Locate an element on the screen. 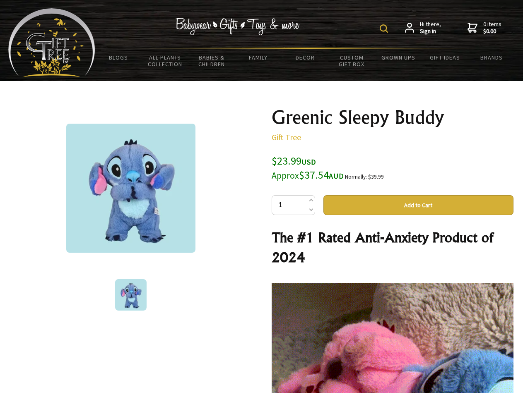 The height and width of the screenshot is (397, 523). a: Gift Tree is located at coordinates (286, 137).